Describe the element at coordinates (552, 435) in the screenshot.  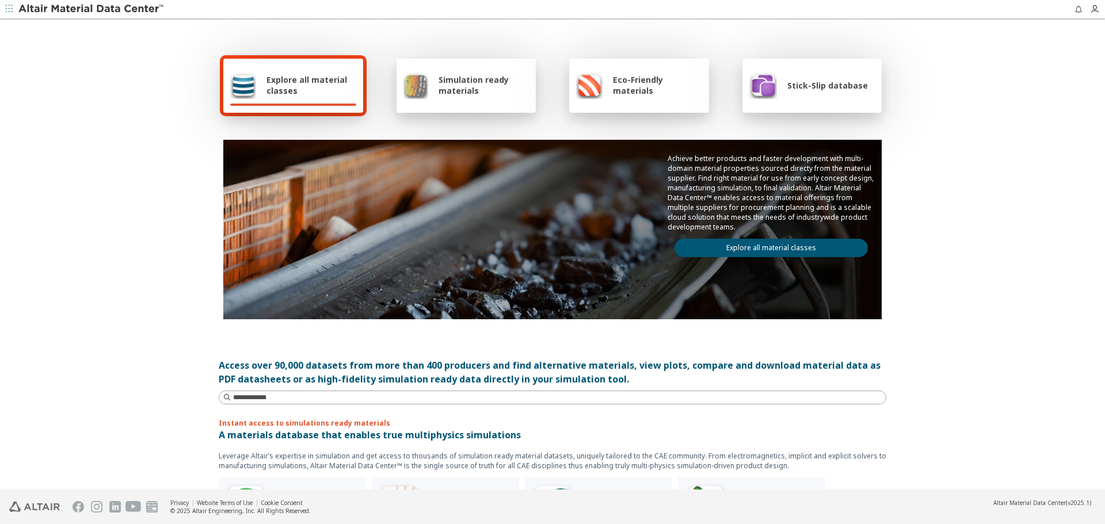
I see `p: A materials database that enables true multiphysics simulations` at that location.